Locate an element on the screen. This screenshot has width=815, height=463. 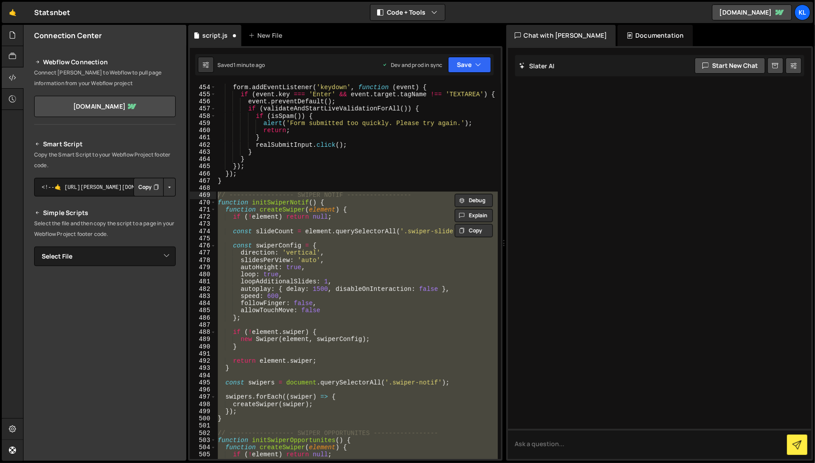
div: New File is located at coordinates (267, 35).